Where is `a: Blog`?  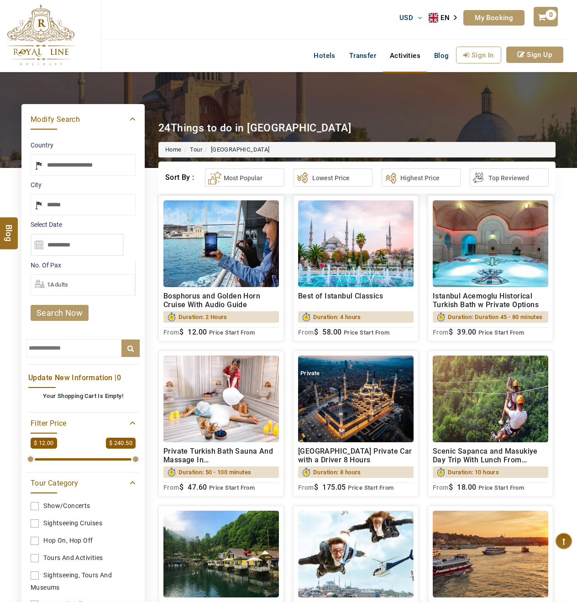
a: Blog is located at coordinates (441, 56).